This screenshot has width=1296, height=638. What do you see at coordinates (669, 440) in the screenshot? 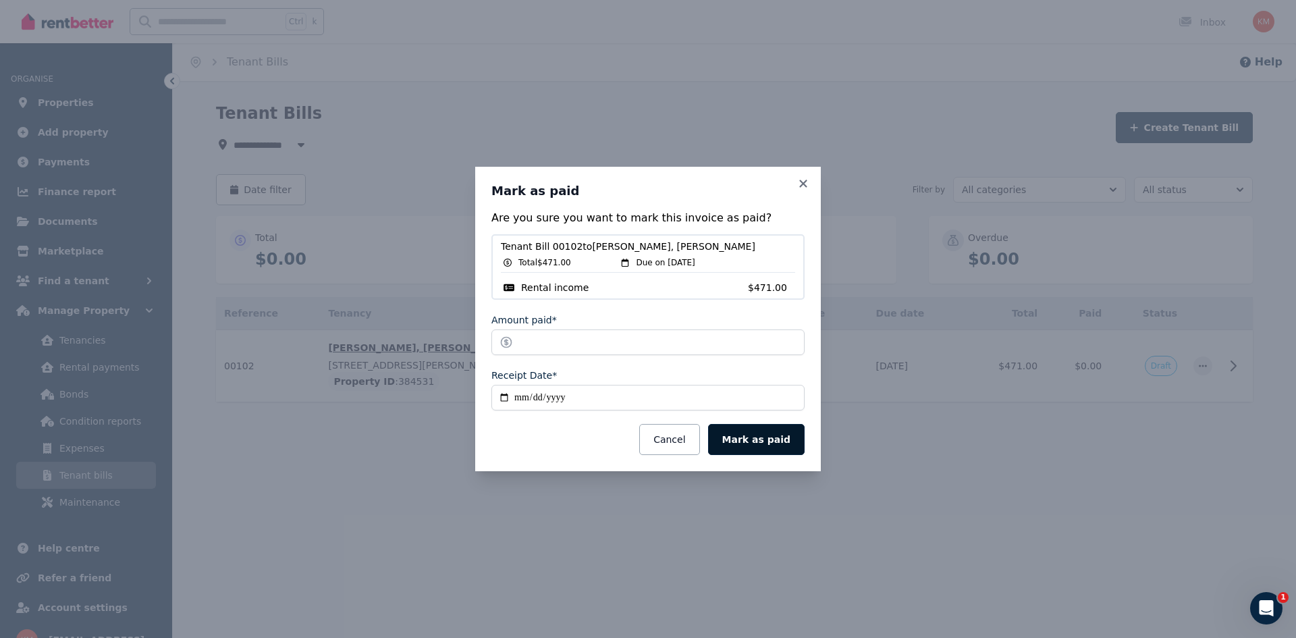
I see `button: Cancel` at bounding box center [669, 440].